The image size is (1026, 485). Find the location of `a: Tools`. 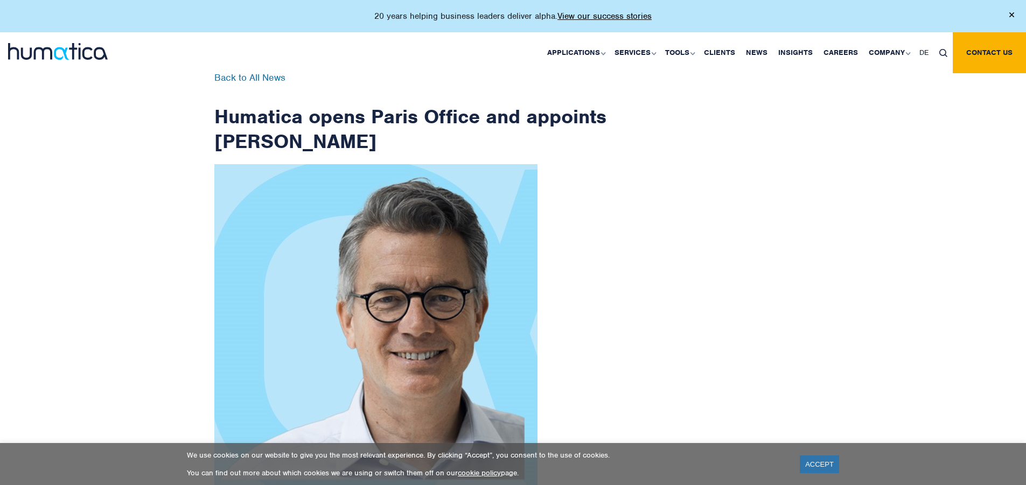

a: Tools is located at coordinates (679, 53).